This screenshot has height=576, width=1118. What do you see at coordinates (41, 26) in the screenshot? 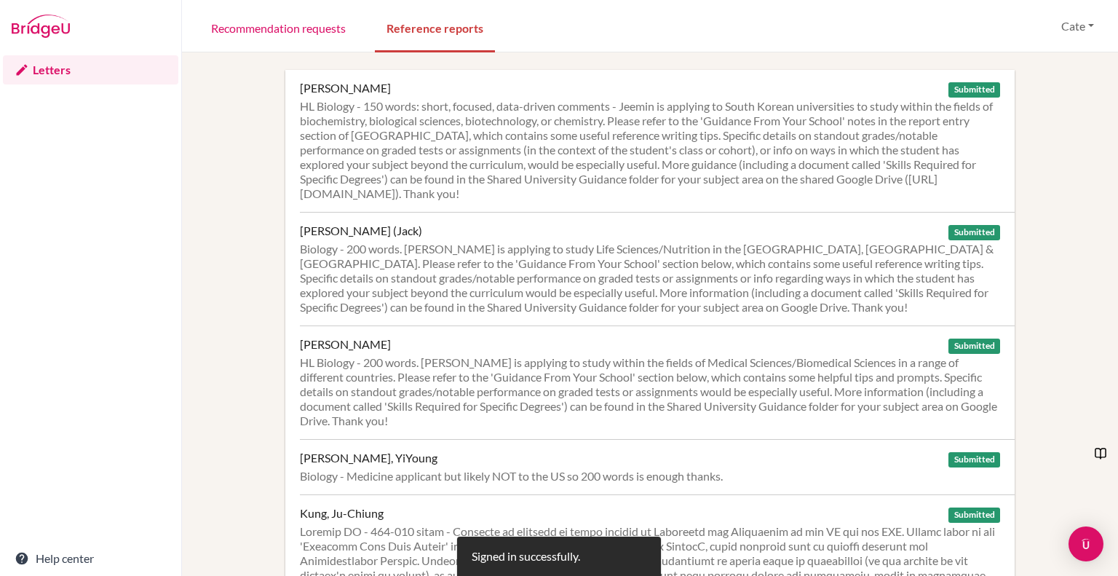
I see `img: Bridge-U` at bounding box center [41, 26].